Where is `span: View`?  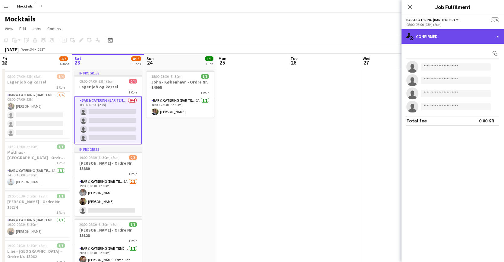 span: View is located at coordinates (9, 29).